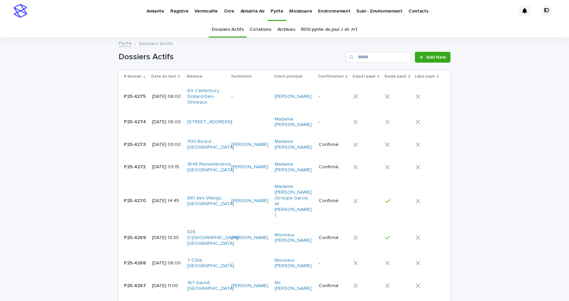 The image size is (569, 301). What do you see at coordinates (378, 57) in the screenshot?
I see `input: Search` at bounding box center [378, 57].